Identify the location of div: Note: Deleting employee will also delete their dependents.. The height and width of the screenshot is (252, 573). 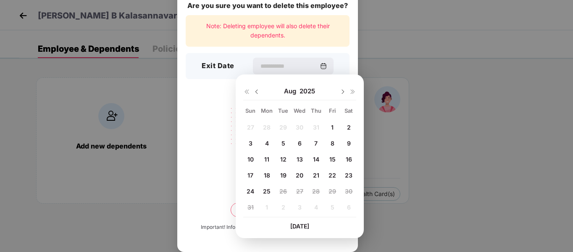
(268, 31).